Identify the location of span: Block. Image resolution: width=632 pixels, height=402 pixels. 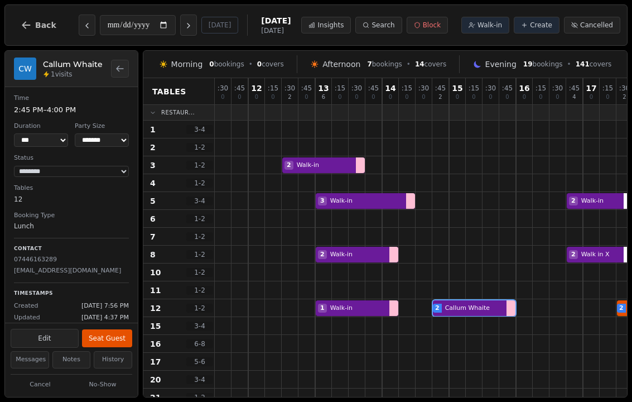
(432, 25).